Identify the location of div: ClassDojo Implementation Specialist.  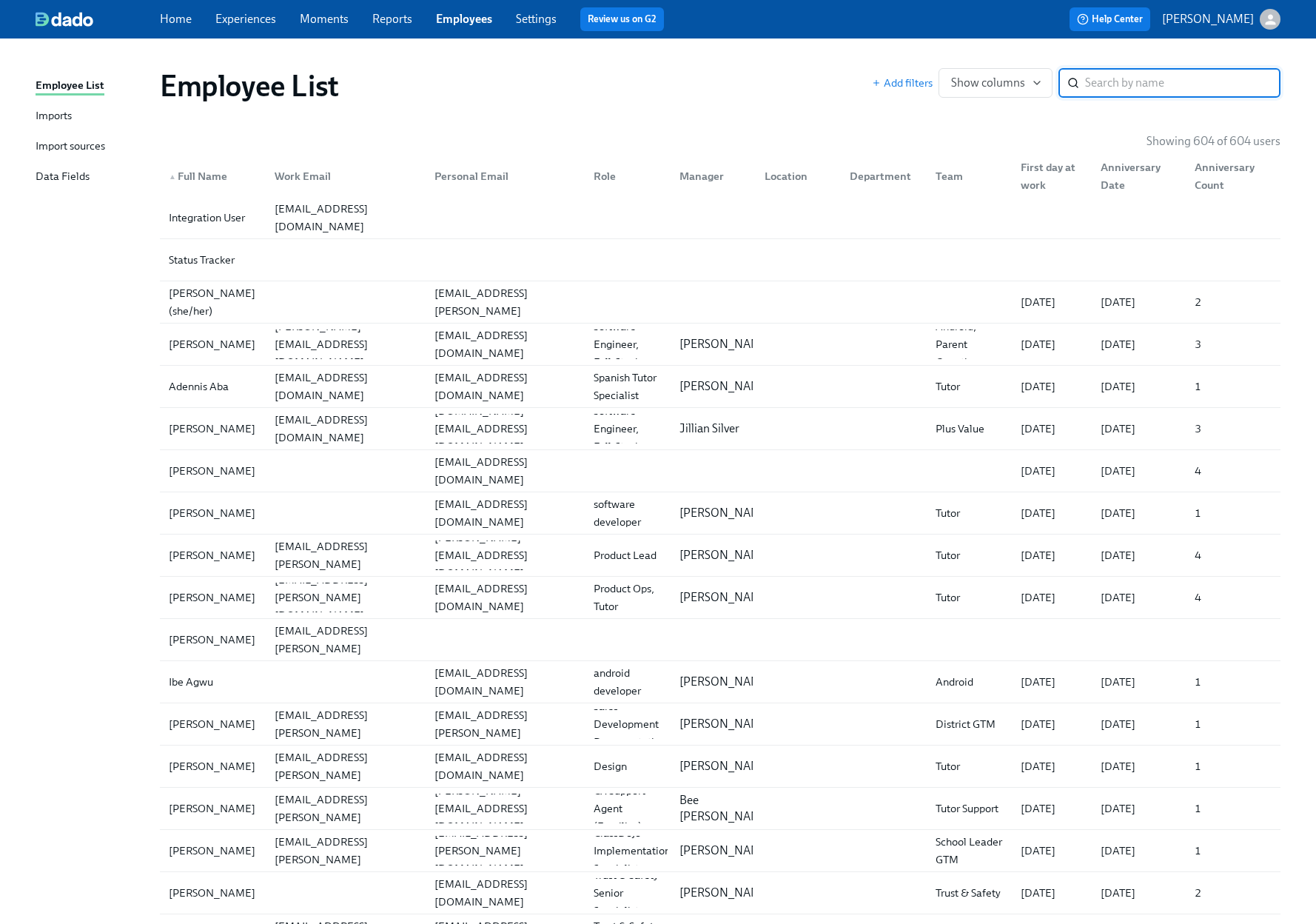
(632, 850).